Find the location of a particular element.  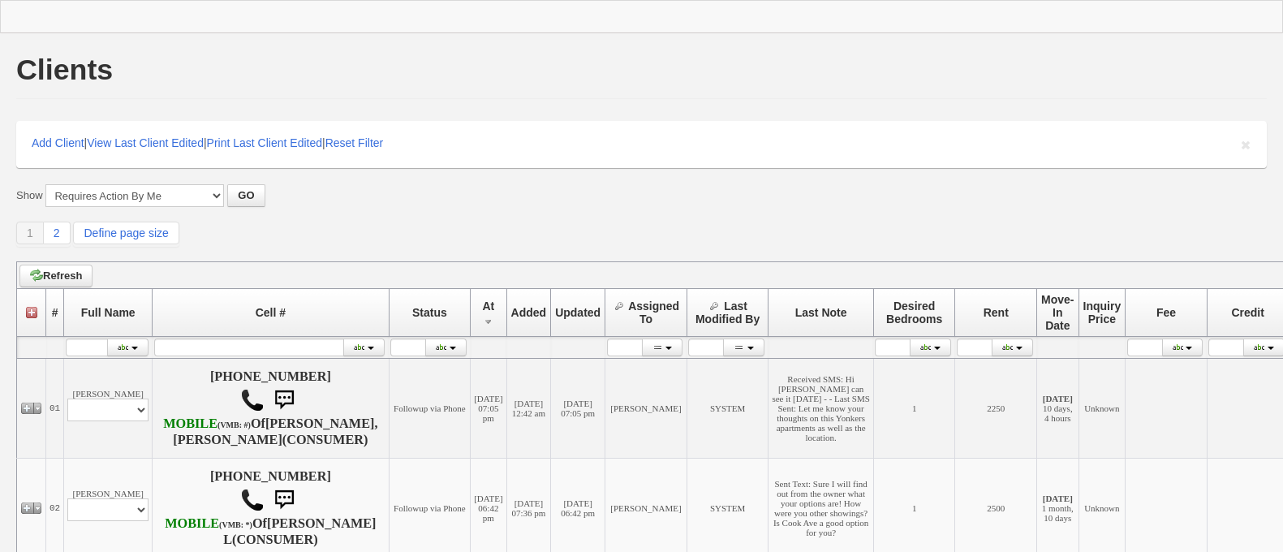

span: Move-In Date is located at coordinates (1057, 312).